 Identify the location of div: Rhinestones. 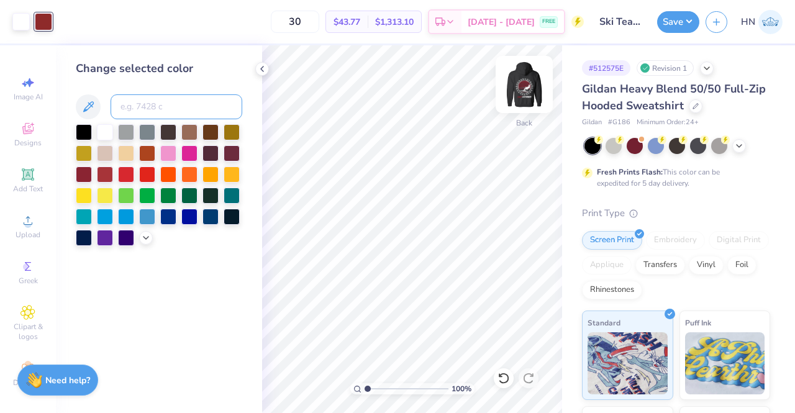
(612, 290).